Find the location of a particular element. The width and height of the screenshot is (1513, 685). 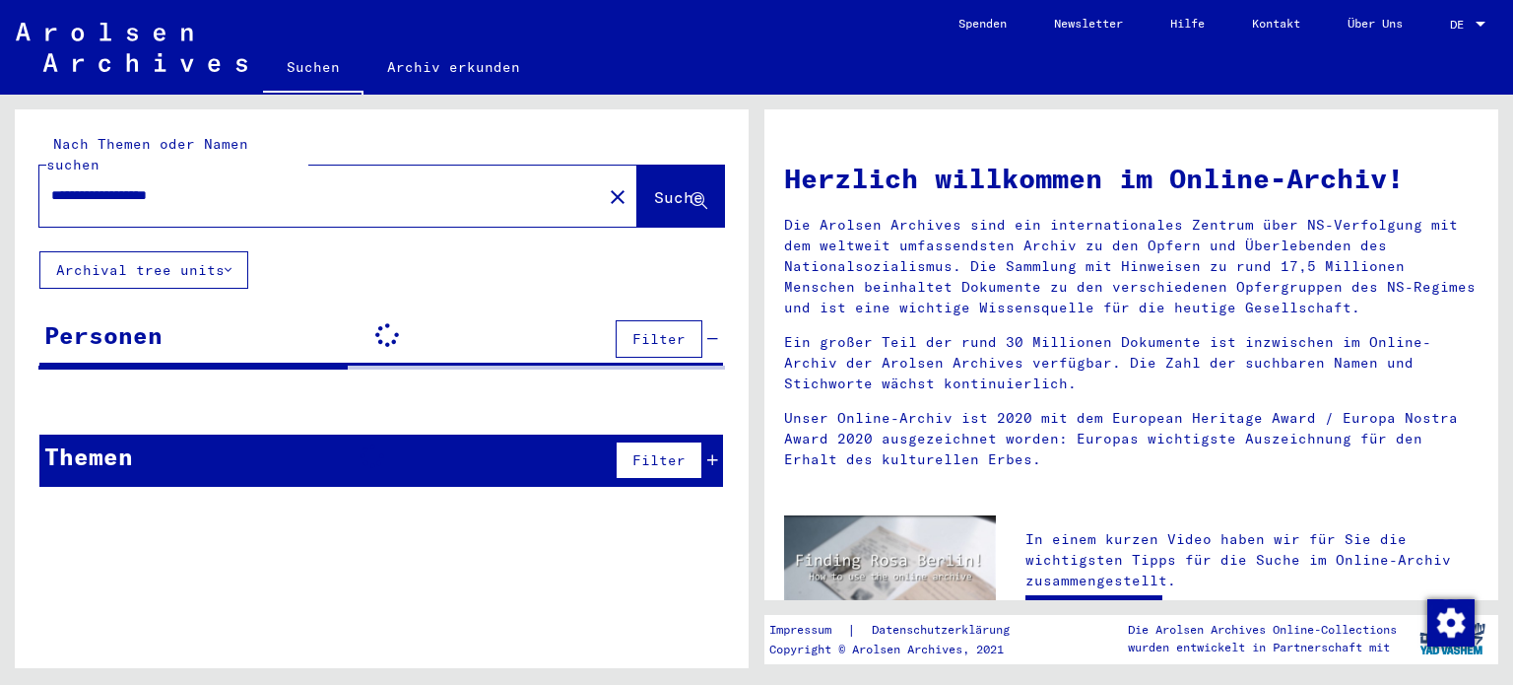

button: Suche is located at coordinates (681, 196).